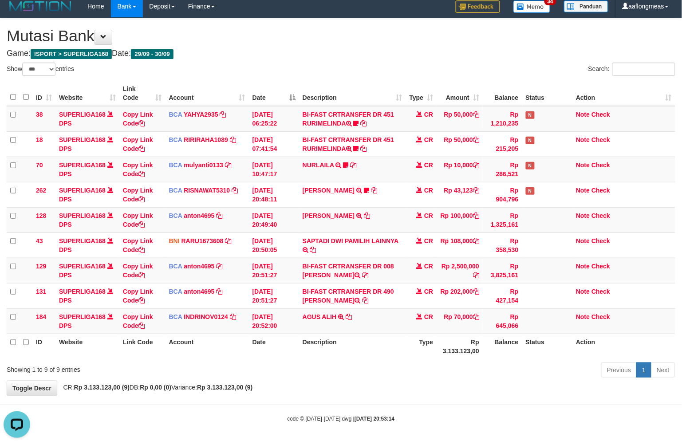 This screenshot has height=445, width=682. I want to click on a: Next, so click(663, 370).